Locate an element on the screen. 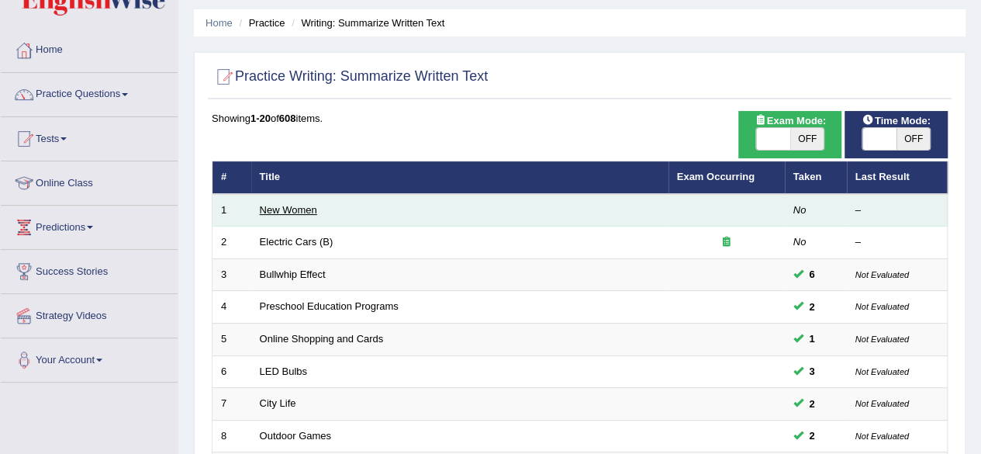 The height and width of the screenshot is (454, 981). a: Success Stories is located at coordinates (89, 269).